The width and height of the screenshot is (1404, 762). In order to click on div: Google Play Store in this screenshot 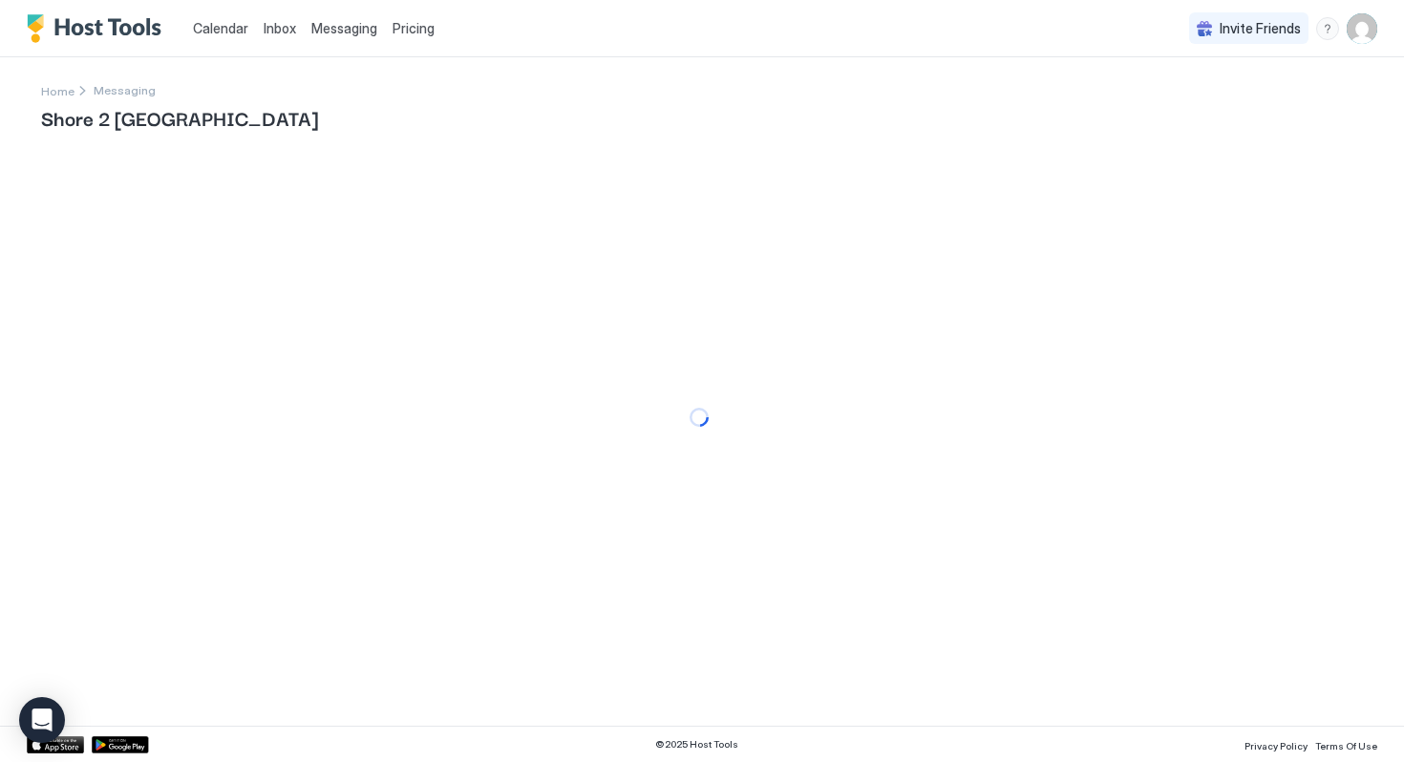, I will do `click(120, 745)`.